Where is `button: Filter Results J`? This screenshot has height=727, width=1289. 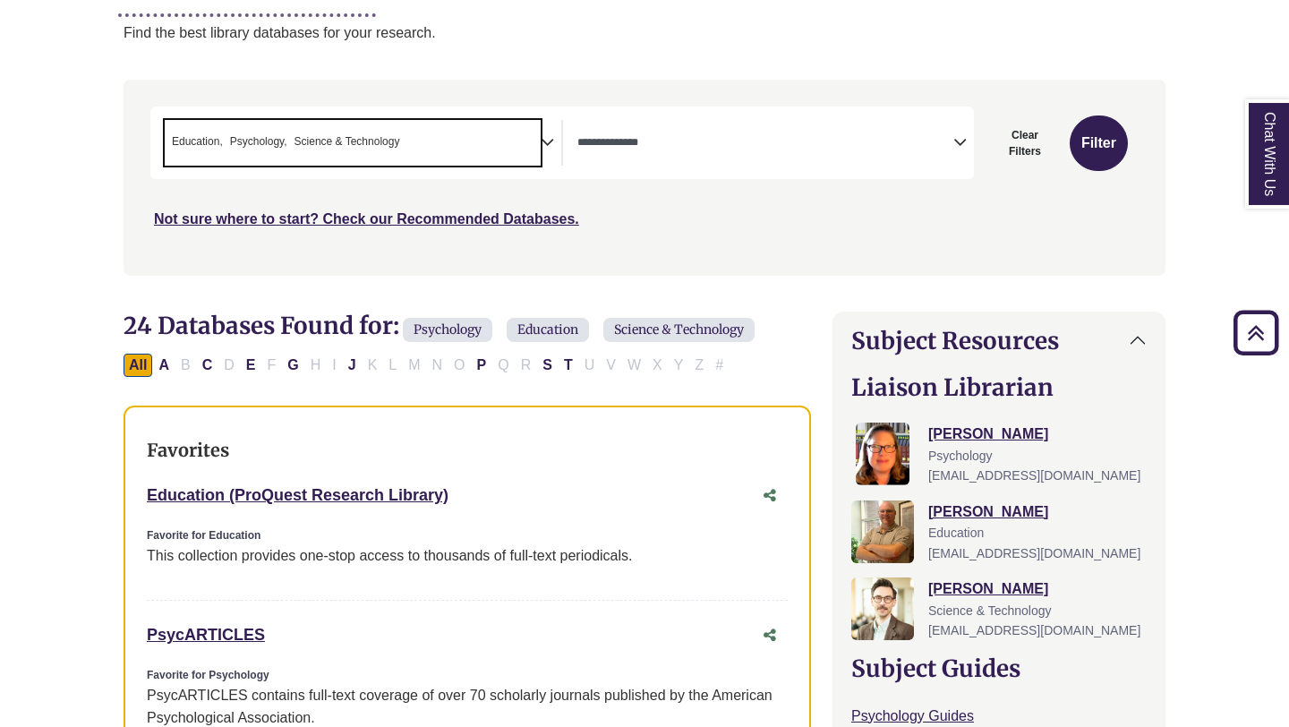
button: Filter Results J is located at coordinates (352, 365).